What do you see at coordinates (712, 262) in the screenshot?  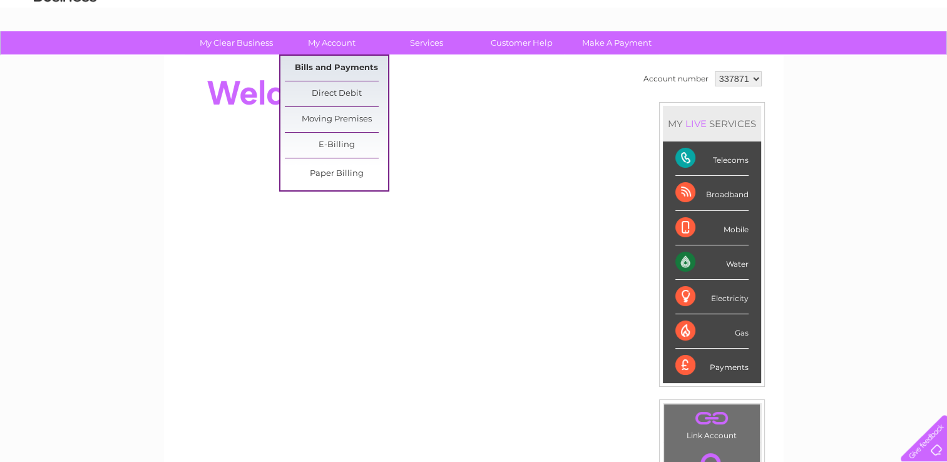 I see `div: Water` at bounding box center [712, 262].